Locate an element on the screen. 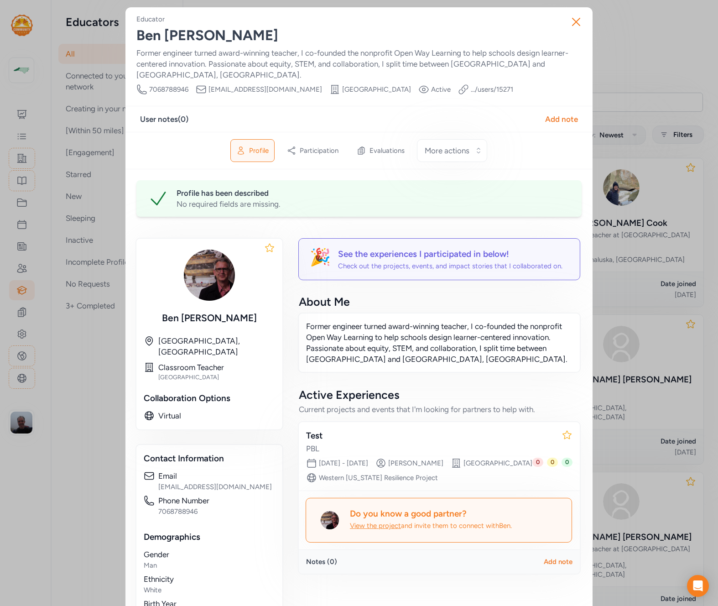  div: Classroom Teacher is located at coordinates (217, 367).